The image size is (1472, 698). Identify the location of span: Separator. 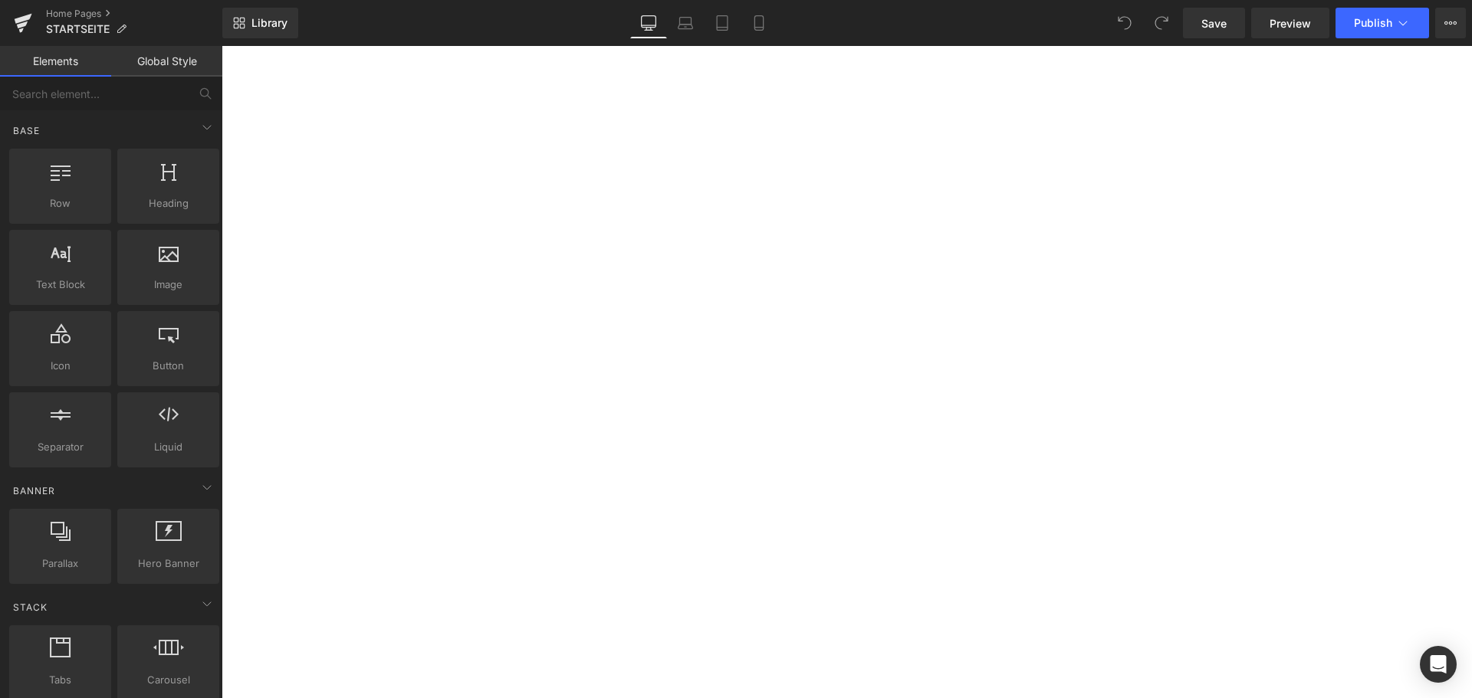
(60, 447).